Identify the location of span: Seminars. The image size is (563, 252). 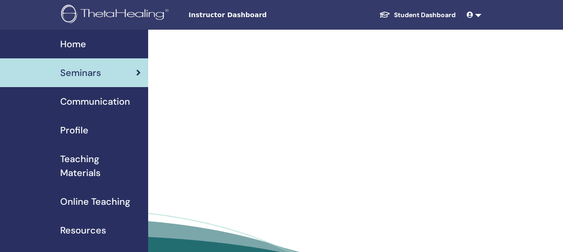
(81, 73).